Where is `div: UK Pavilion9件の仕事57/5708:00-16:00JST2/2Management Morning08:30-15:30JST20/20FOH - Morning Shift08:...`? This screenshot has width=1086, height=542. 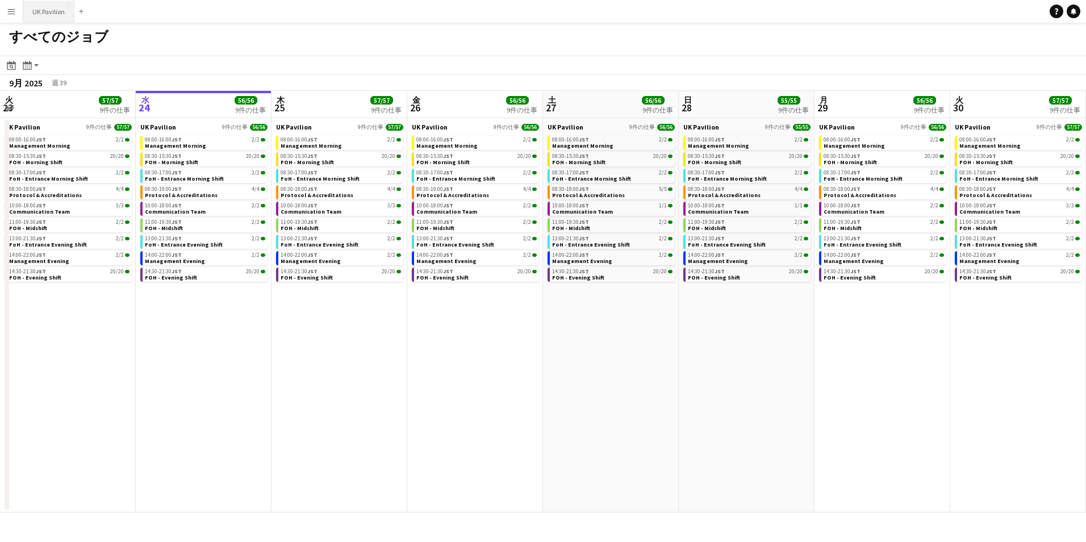
div: UK Pavilion9件の仕事57/5708:00-16:00JST2/2Management Morning08:30-15:30JST20/20FOH - Morning Shift08:... is located at coordinates (68, 203).